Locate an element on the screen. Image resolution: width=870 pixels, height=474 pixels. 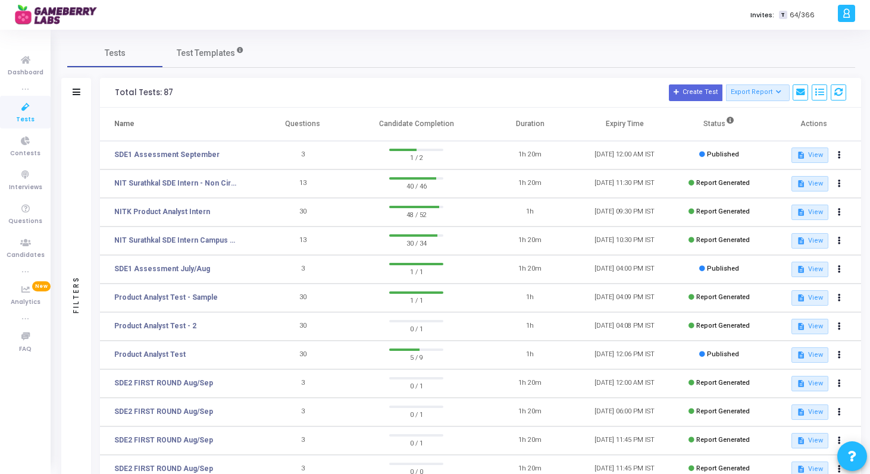
a: NITK Product Analyst Intern is located at coordinates (162, 212).